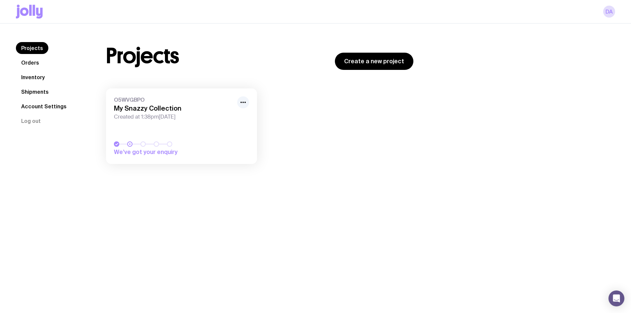 Image resolution: width=631 pixels, height=313 pixels. Describe the element at coordinates (32, 48) in the screenshot. I see `a: Projects` at that location.